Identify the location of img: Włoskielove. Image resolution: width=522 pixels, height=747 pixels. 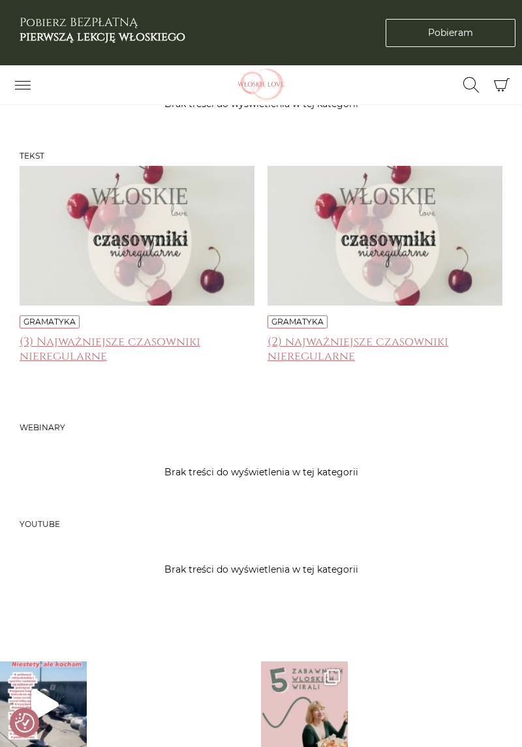
(261, 85).